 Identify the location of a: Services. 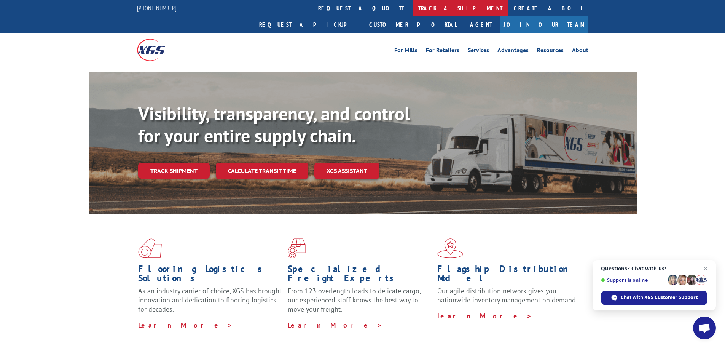
(478, 51).